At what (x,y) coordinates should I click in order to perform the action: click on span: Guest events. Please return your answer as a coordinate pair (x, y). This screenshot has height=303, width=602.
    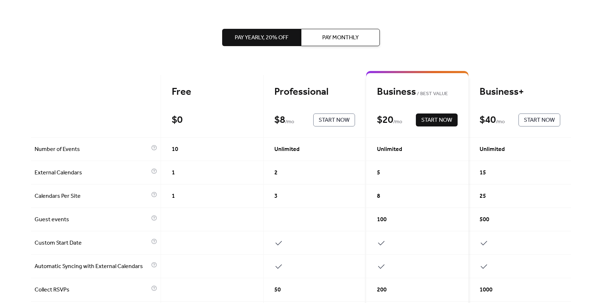
    Looking at the image, I should click on (92, 220).